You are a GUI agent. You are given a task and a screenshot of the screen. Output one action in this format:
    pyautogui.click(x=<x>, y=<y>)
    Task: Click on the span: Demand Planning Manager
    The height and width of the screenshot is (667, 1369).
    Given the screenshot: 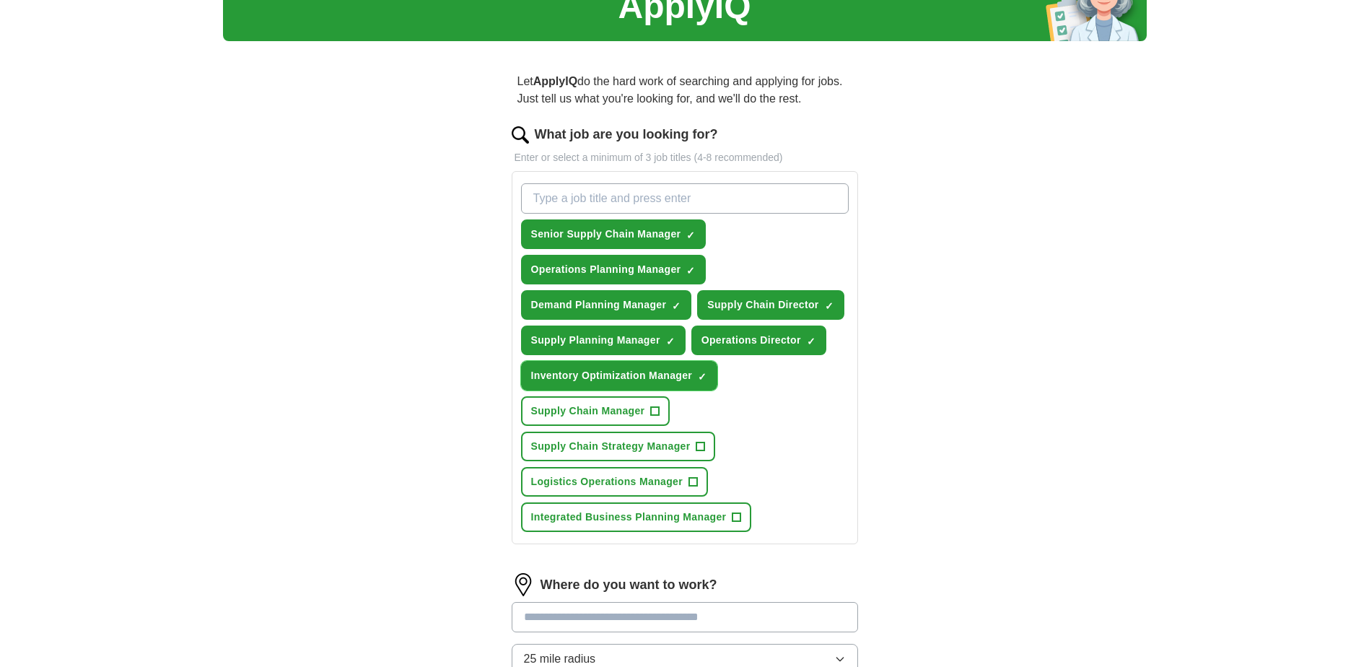 What is the action you would take?
    pyautogui.click(x=599, y=304)
    